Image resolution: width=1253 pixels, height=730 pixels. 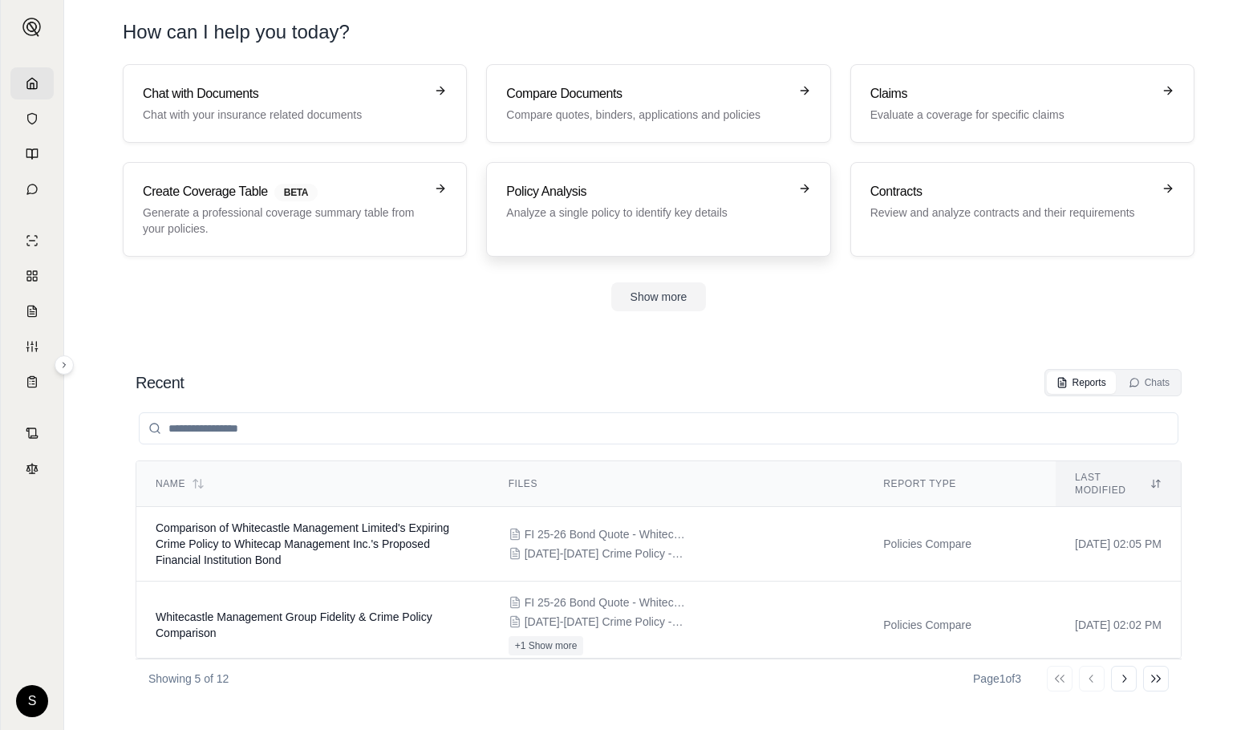 I want to click on p: Compare quotes, binders, applications and policies, so click(x=647, y=115).